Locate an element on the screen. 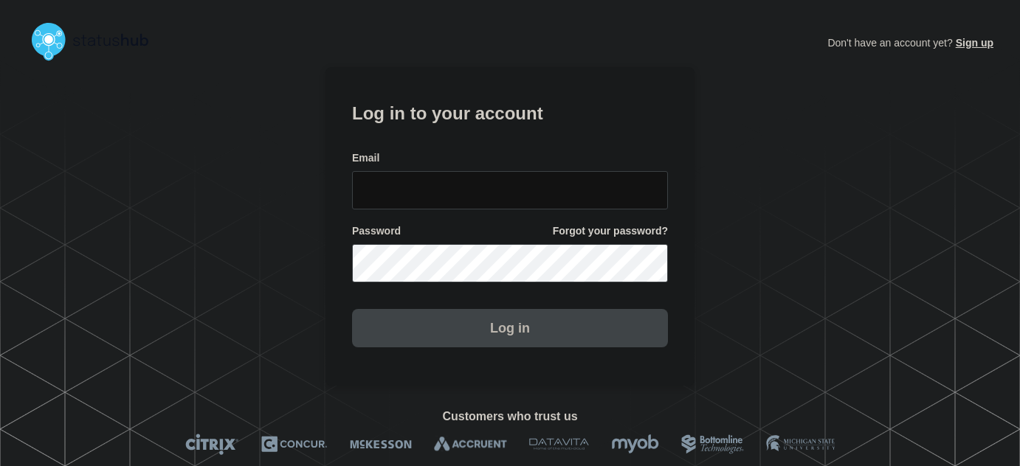 This screenshot has height=466, width=1020. img: Citrix logo is located at coordinates (212, 444).